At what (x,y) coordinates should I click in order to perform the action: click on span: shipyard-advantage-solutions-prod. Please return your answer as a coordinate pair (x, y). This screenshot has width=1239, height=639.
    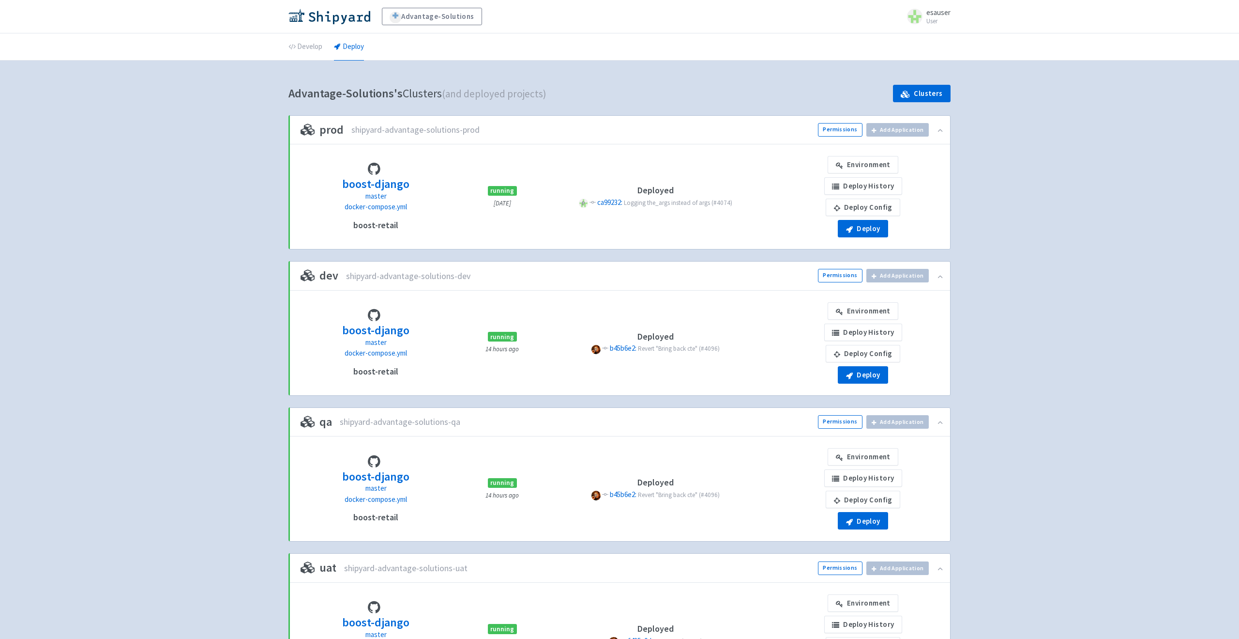
    Looking at the image, I should click on (415, 130).